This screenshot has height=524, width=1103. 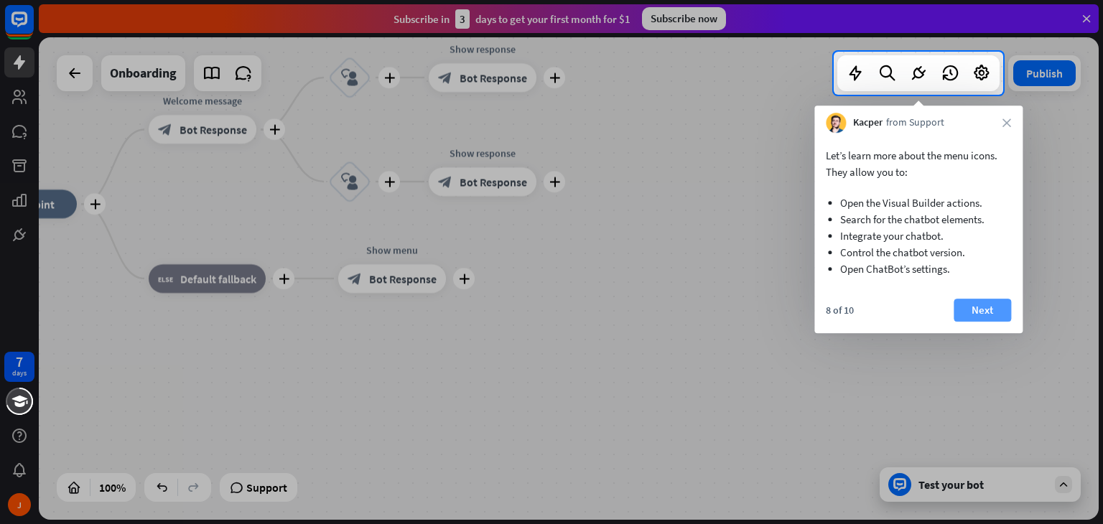 What do you see at coordinates (918, 268) in the screenshot?
I see `li: Open ChatBot’s settings.` at bounding box center [918, 268].